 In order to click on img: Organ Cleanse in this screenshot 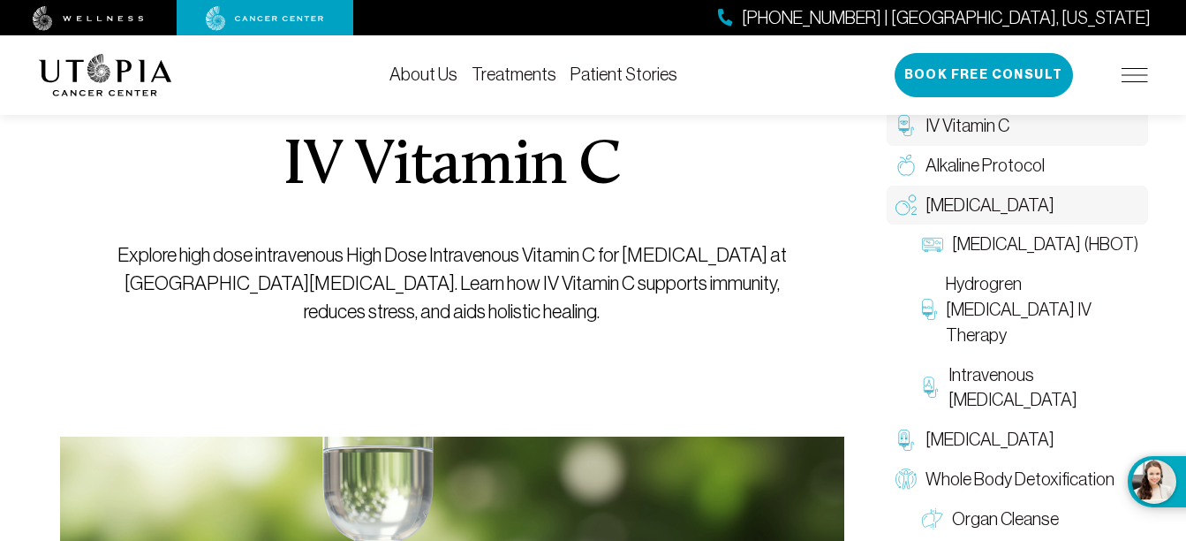, I will do `click(933, 518)`.